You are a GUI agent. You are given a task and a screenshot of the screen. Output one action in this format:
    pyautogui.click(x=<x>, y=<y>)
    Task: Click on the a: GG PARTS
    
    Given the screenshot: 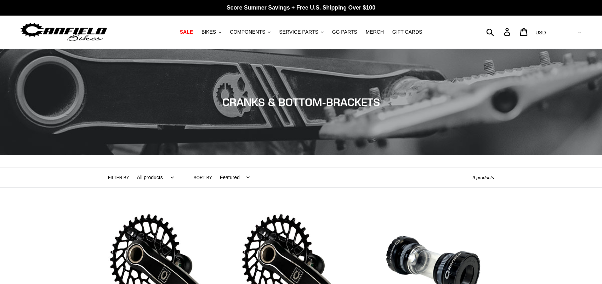 What is the action you would take?
    pyautogui.click(x=345, y=32)
    